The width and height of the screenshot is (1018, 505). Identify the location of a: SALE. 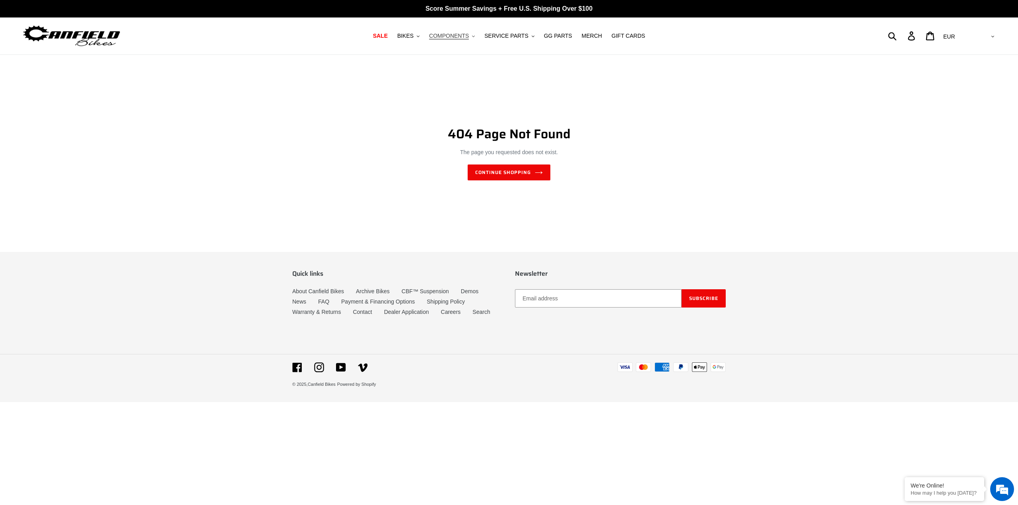
(380, 36).